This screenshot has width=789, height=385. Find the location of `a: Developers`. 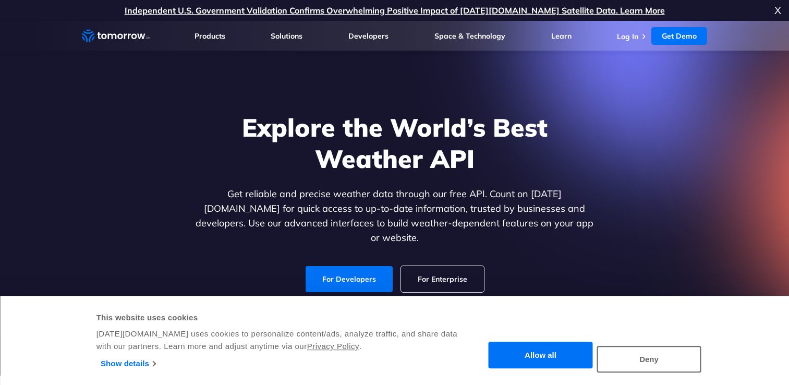

a: Developers is located at coordinates (368, 36).